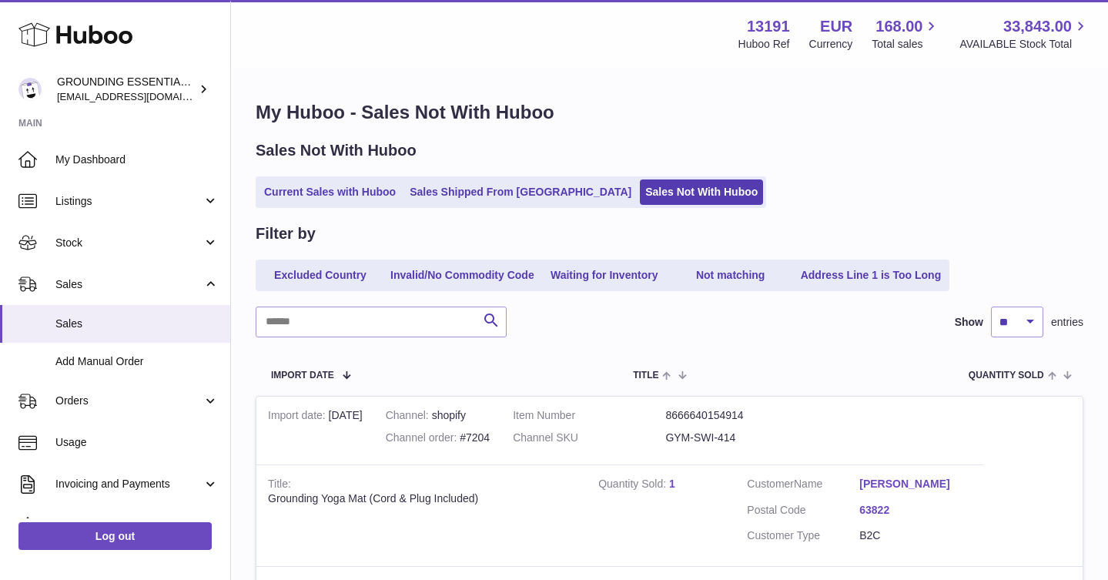 The height and width of the screenshot is (580, 1108). I want to click on strong: EUR, so click(836, 26).